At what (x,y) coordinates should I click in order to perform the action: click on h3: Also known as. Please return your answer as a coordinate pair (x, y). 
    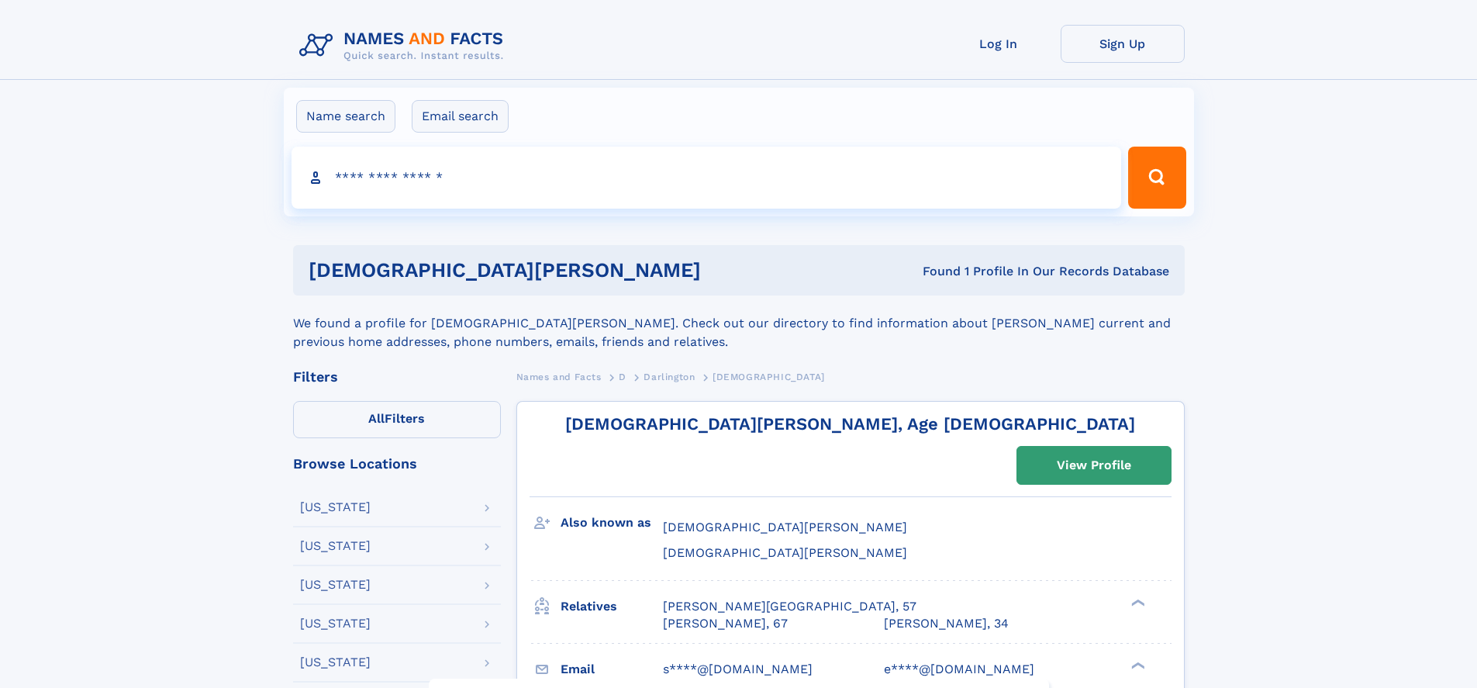
    Looking at the image, I should click on (612, 522).